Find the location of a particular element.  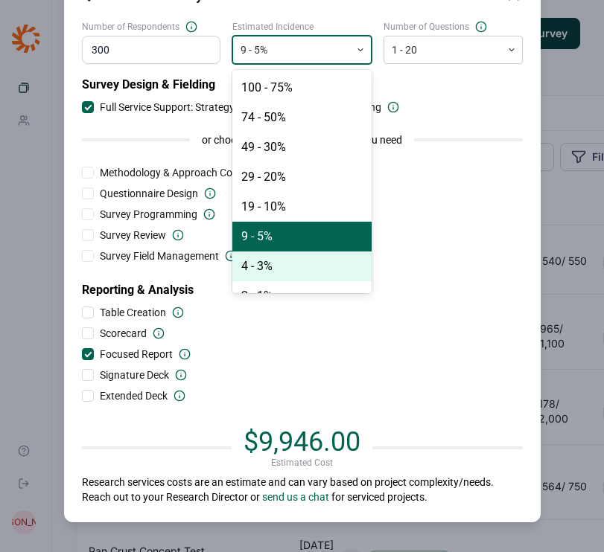

span: Signature Deck is located at coordinates (134, 375).